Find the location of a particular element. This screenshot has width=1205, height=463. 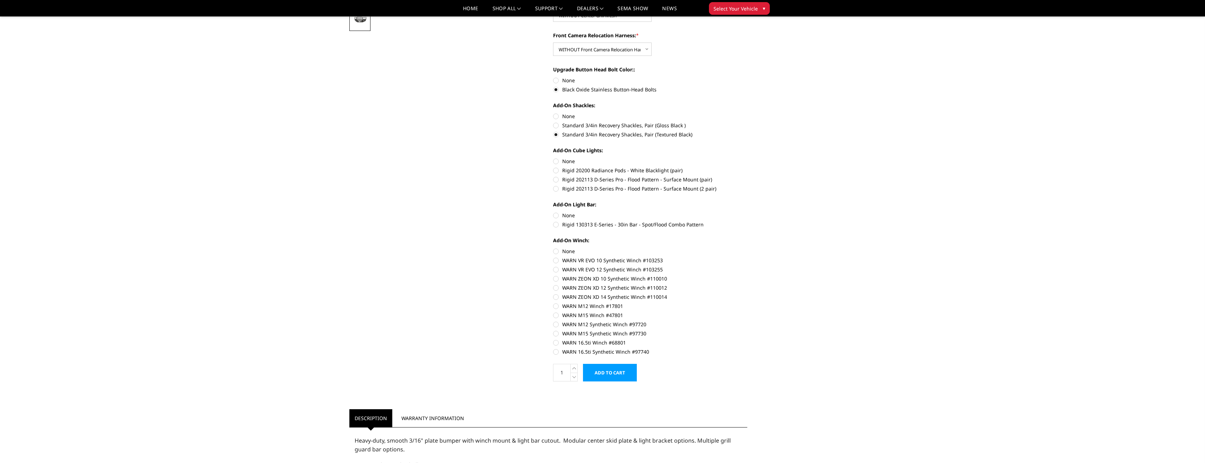

label: WARN M12 Synthetic Winch #97720 is located at coordinates (650, 324).